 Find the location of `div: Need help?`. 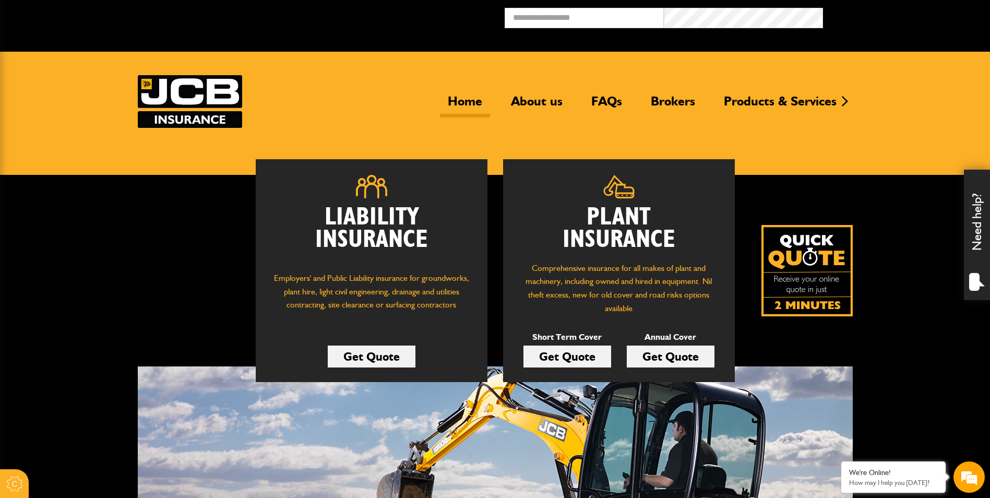

div: Need help? is located at coordinates (977, 235).